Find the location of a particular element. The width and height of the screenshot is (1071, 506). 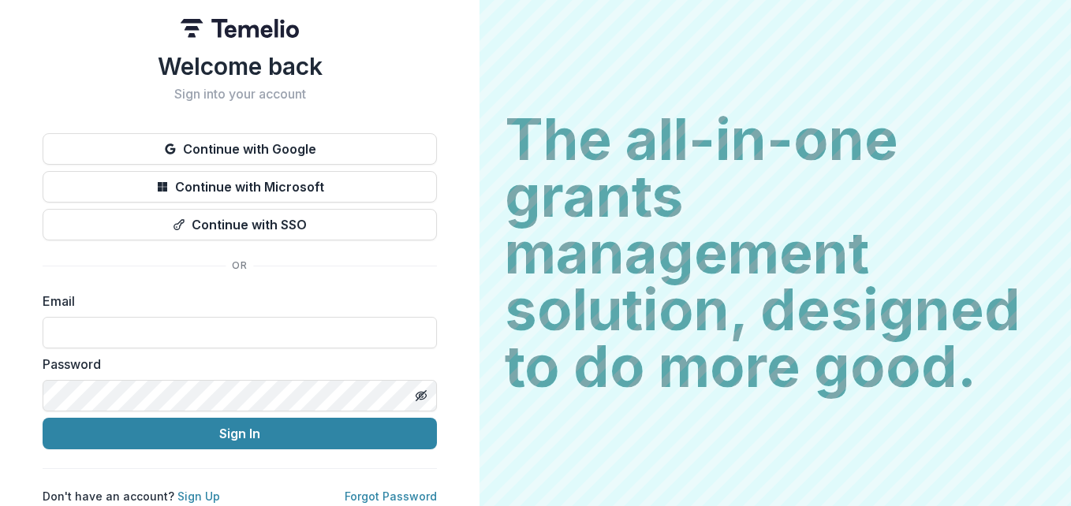

p: Don't have an account? is located at coordinates (131, 496).